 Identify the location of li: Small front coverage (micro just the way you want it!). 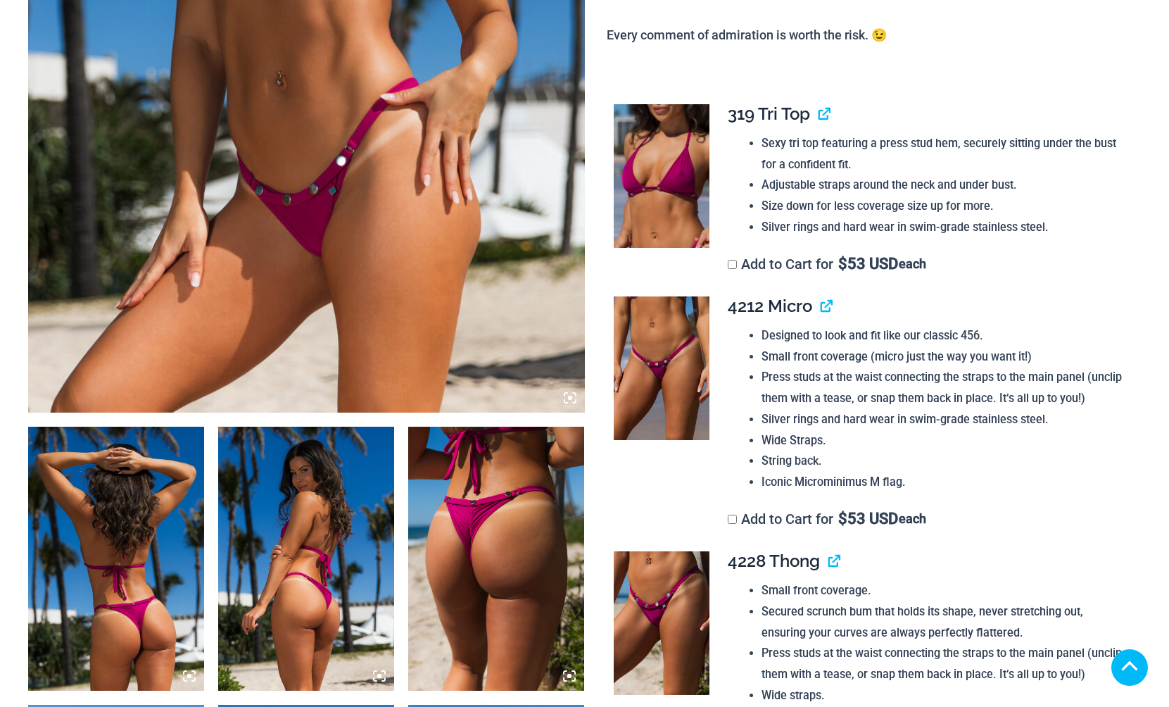
(945, 357).